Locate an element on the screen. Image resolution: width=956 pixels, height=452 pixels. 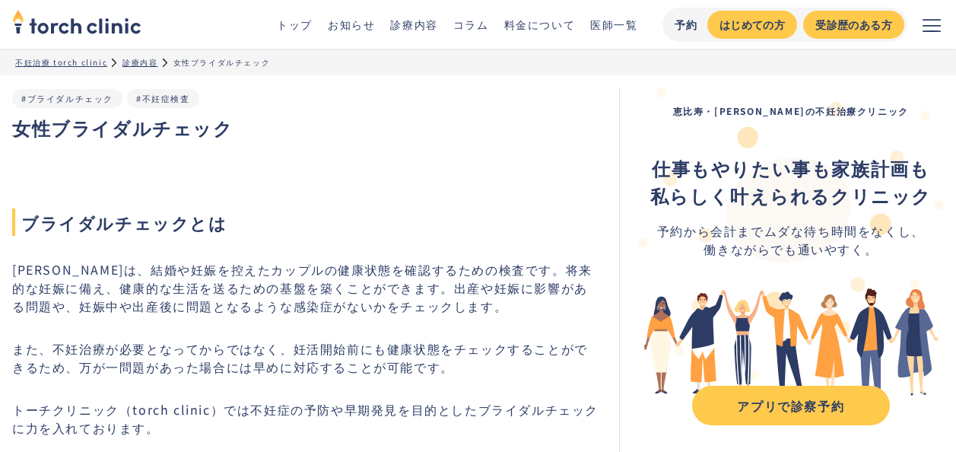
a: 受診歴のある方 is located at coordinates (854, 24).